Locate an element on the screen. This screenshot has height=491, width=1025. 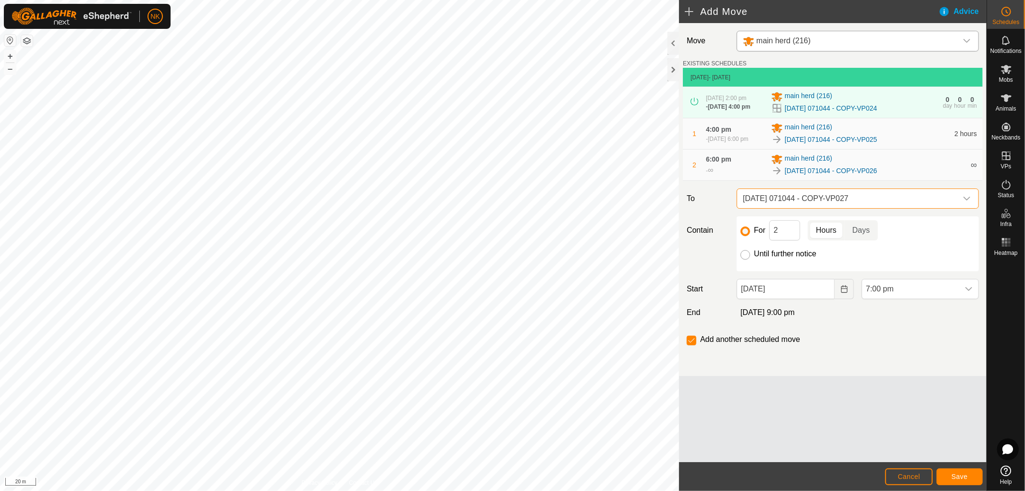
label: To is located at coordinates (708, 199).